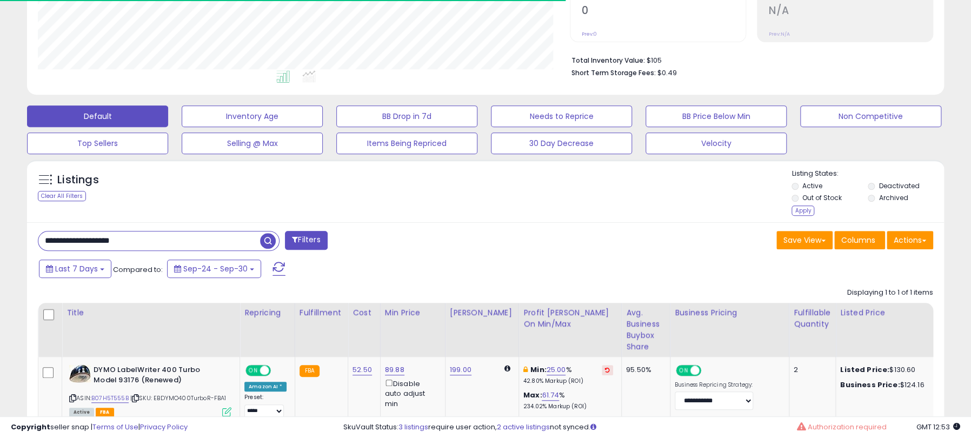 This screenshot has width=971, height=438. What do you see at coordinates (860, 240) in the screenshot?
I see `button: Columns` at bounding box center [860, 240].